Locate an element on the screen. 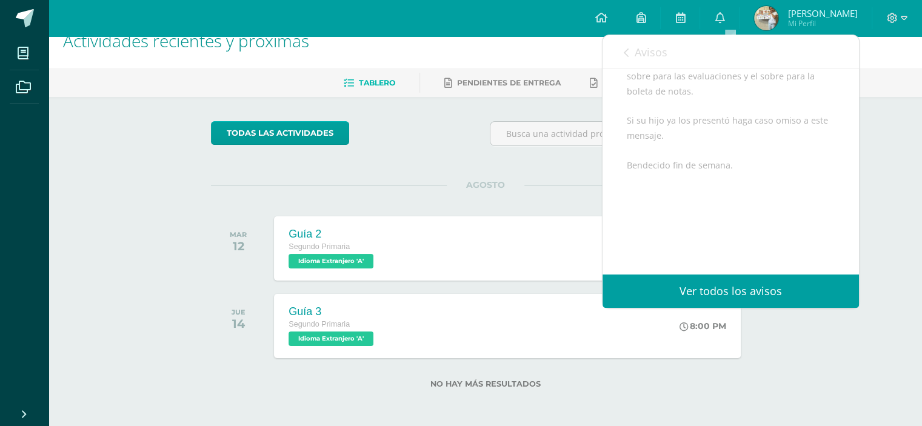  a: Ver todos los avisos is located at coordinates (731, 291).